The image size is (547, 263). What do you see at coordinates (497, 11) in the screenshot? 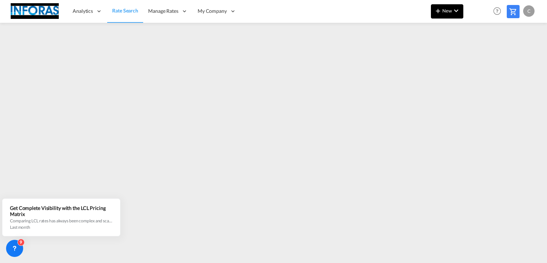
I see `span: Help` at bounding box center [497, 11].